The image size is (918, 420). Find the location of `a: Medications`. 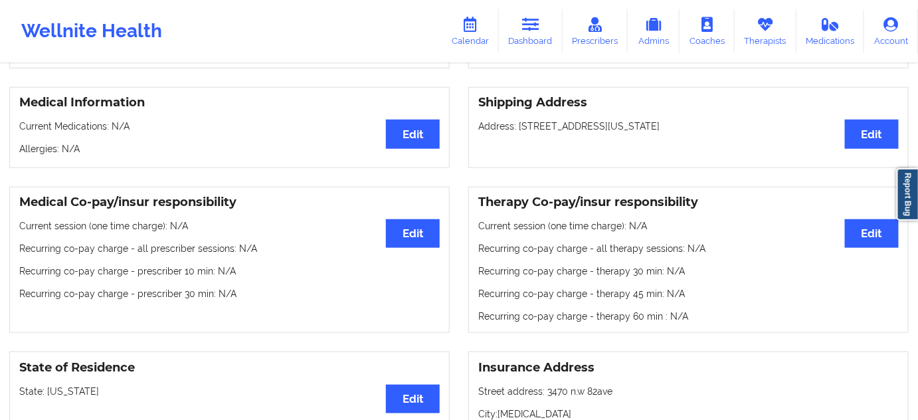

a: Medications is located at coordinates (830, 31).